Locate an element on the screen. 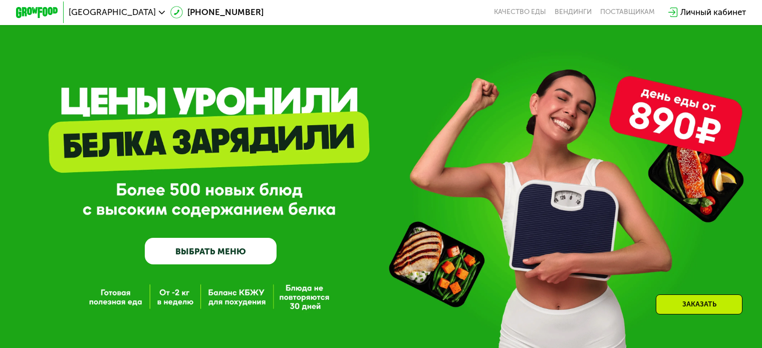 The height and width of the screenshot is (348, 762). div: поставщикам is located at coordinates (627, 12).